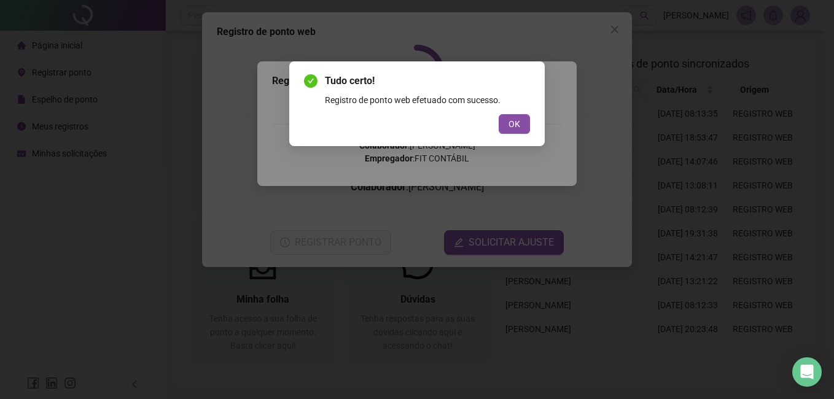  I want to click on div: Open Intercom Messenger, so click(807, 372).